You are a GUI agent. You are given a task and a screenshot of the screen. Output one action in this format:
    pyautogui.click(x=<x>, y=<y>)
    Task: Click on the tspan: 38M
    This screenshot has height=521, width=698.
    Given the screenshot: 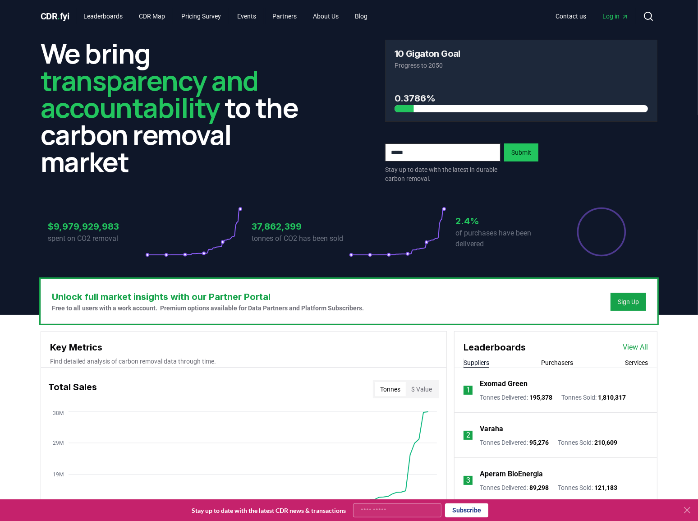 What is the action you would take?
    pyautogui.click(x=58, y=413)
    